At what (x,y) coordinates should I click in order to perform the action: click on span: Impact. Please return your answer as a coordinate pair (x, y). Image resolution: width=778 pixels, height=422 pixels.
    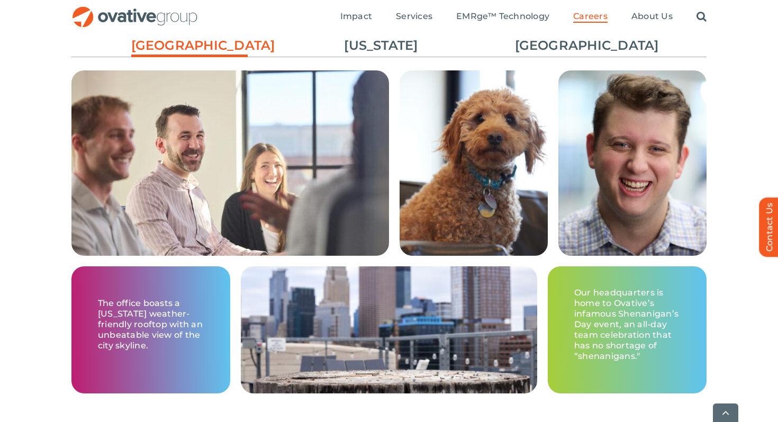
    Looking at the image, I should click on (356, 16).